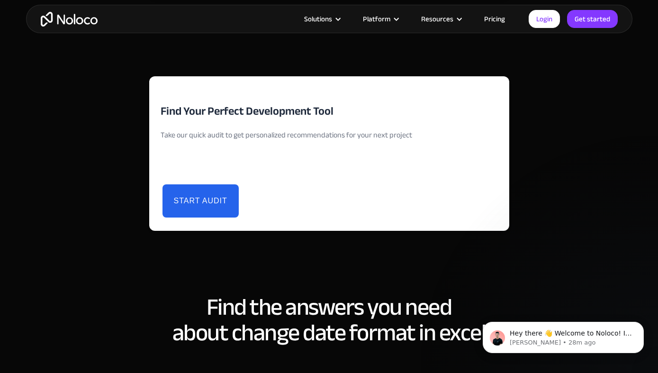 The image size is (658, 373). I want to click on p: Hey there 👋 Welcome to Noloco! If you have any questions, just reply to this message. [GEOGRAPHIC..., so click(102, 32).